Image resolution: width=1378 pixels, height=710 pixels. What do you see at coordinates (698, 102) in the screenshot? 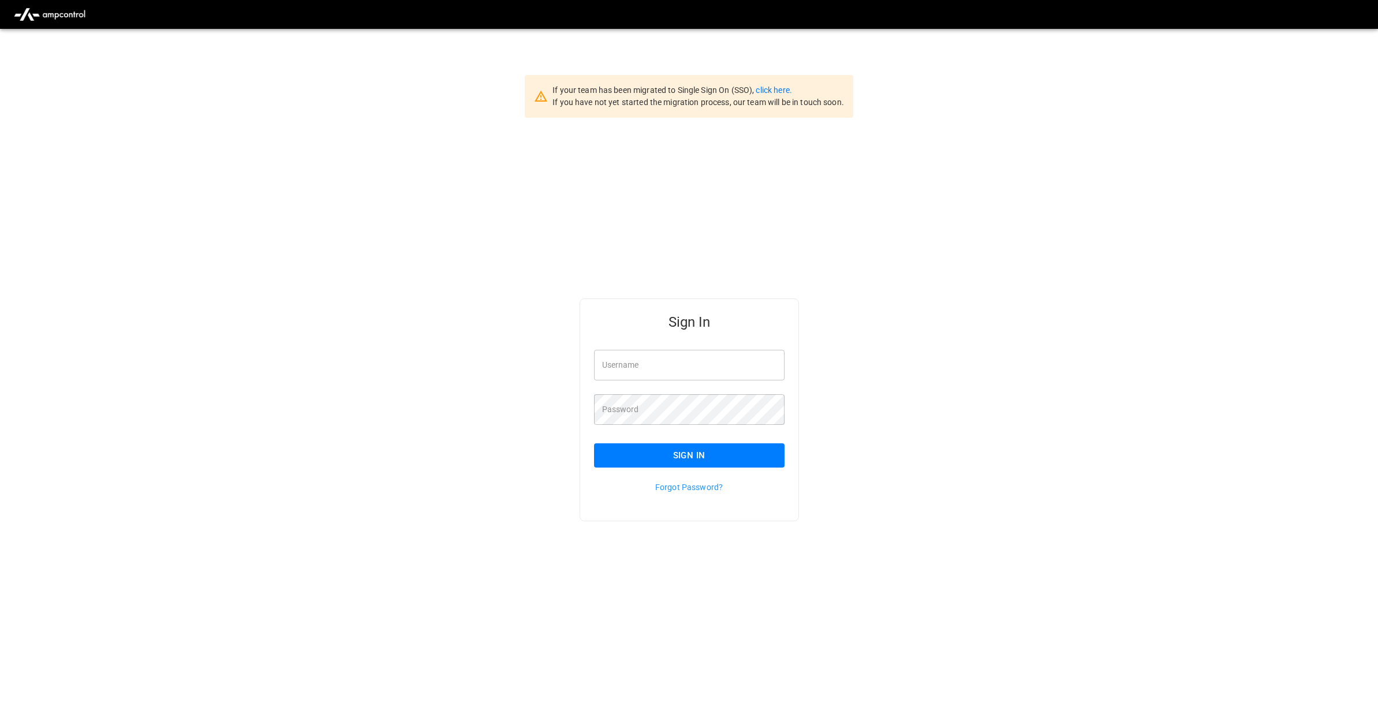
I see `span: If you have not yet started the migration process, our team will be in touch soon.` at bounding box center [698, 102].